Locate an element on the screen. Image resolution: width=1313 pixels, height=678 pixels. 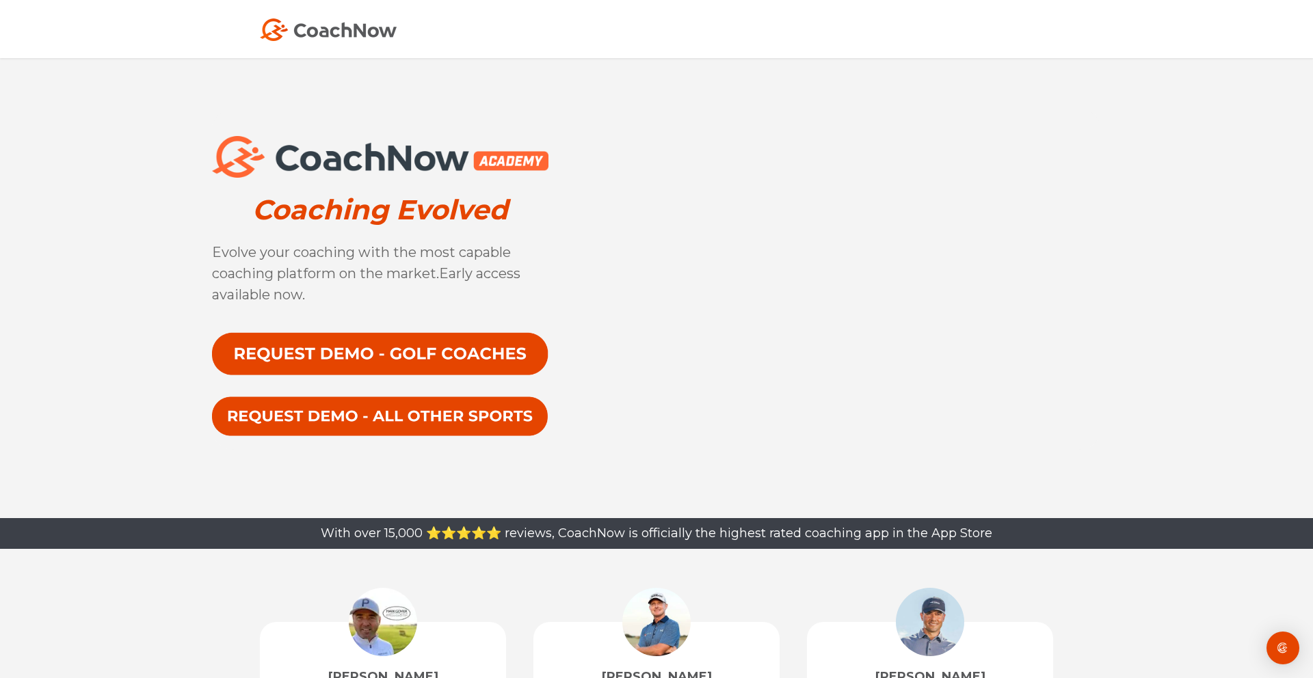
div: Open Intercom Messenger is located at coordinates (1283, 648).